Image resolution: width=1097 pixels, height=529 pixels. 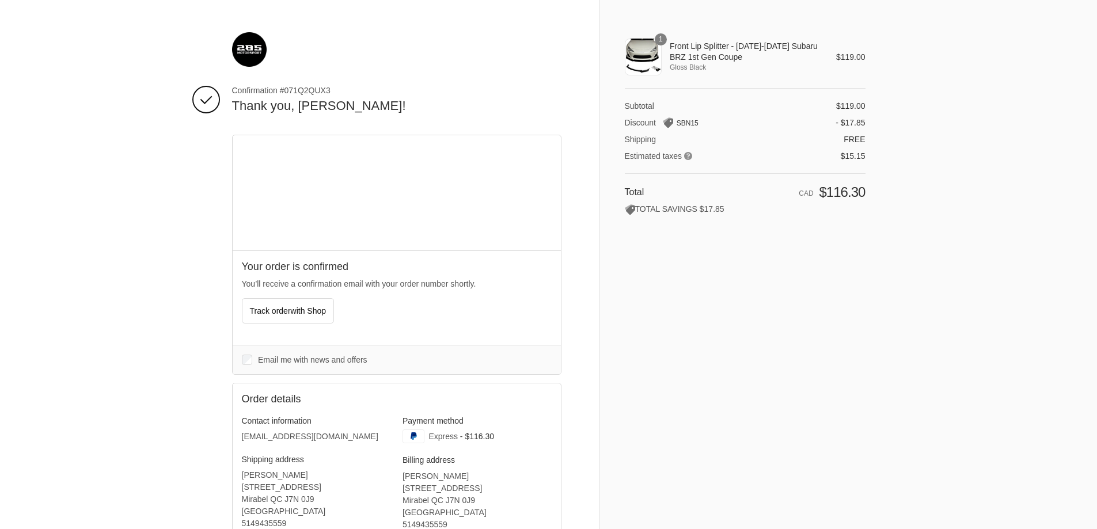 I want to click on button: Track orderwith Shop, so click(x=288, y=311).